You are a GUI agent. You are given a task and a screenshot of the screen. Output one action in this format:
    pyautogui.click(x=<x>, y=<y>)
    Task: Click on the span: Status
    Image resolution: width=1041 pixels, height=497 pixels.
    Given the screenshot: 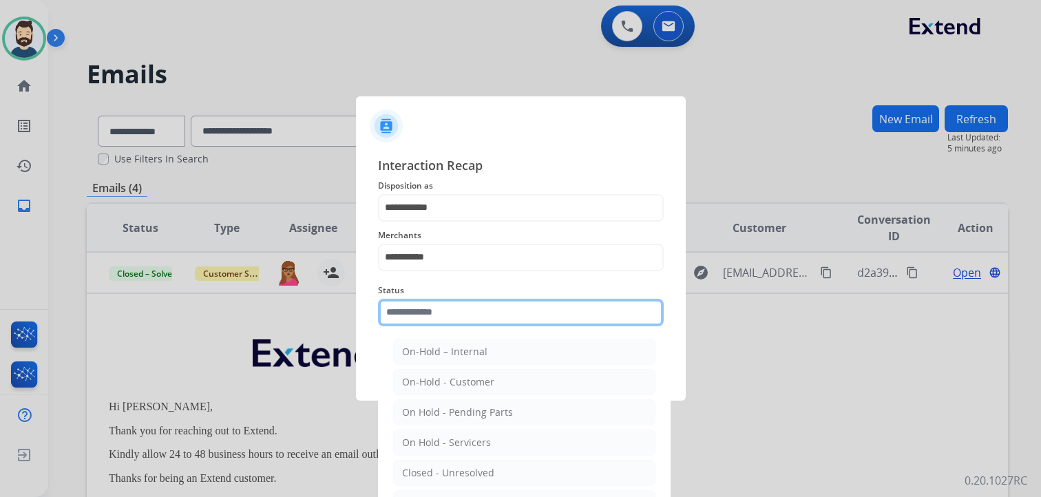 What is the action you would take?
    pyautogui.click(x=520, y=290)
    